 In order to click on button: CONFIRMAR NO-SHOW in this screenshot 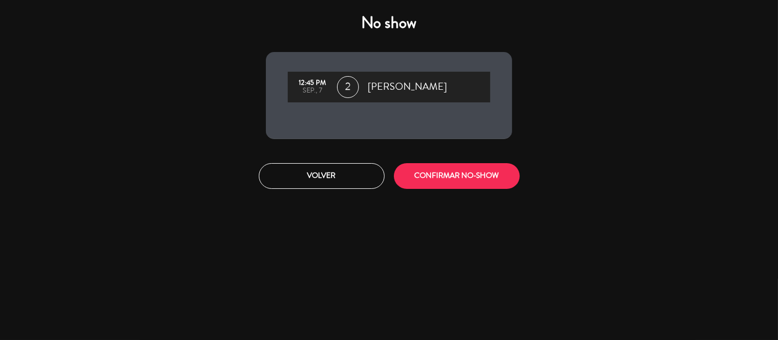, I will do `click(457, 176)`.